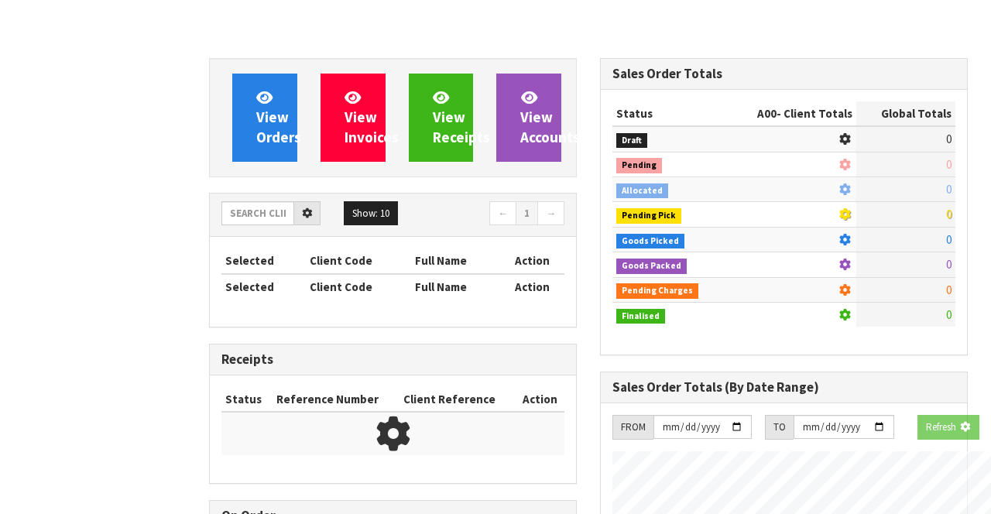 This screenshot has width=991, height=514. Describe the element at coordinates (783, 387) in the screenshot. I see `h3: Sales Order Totals (By Date Range)` at that location.